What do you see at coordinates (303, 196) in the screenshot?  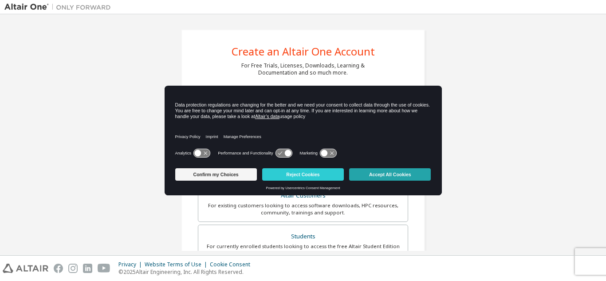 I see `div: Altair Customers` at bounding box center [303, 196].